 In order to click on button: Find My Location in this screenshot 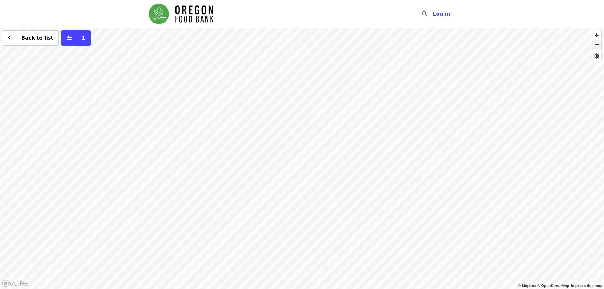, I will do `click(597, 56)`.